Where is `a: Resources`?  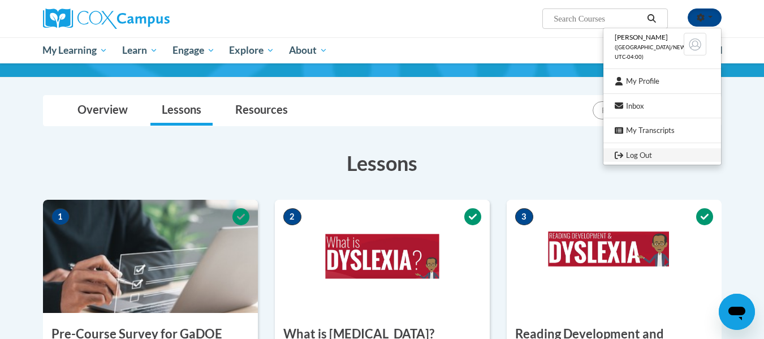 a: Resources is located at coordinates (261, 110).